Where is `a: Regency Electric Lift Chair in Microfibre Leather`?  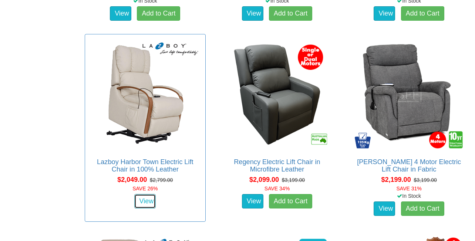
a: Regency Electric Lift Chair in Microfibre Leather is located at coordinates (277, 166).